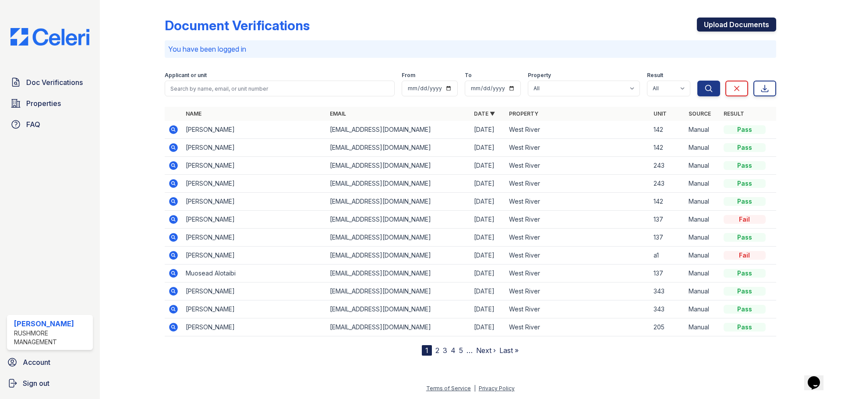  Describe the element at coordinates (486, 350) in the screenshot. I see `a: Next ›` at that location.